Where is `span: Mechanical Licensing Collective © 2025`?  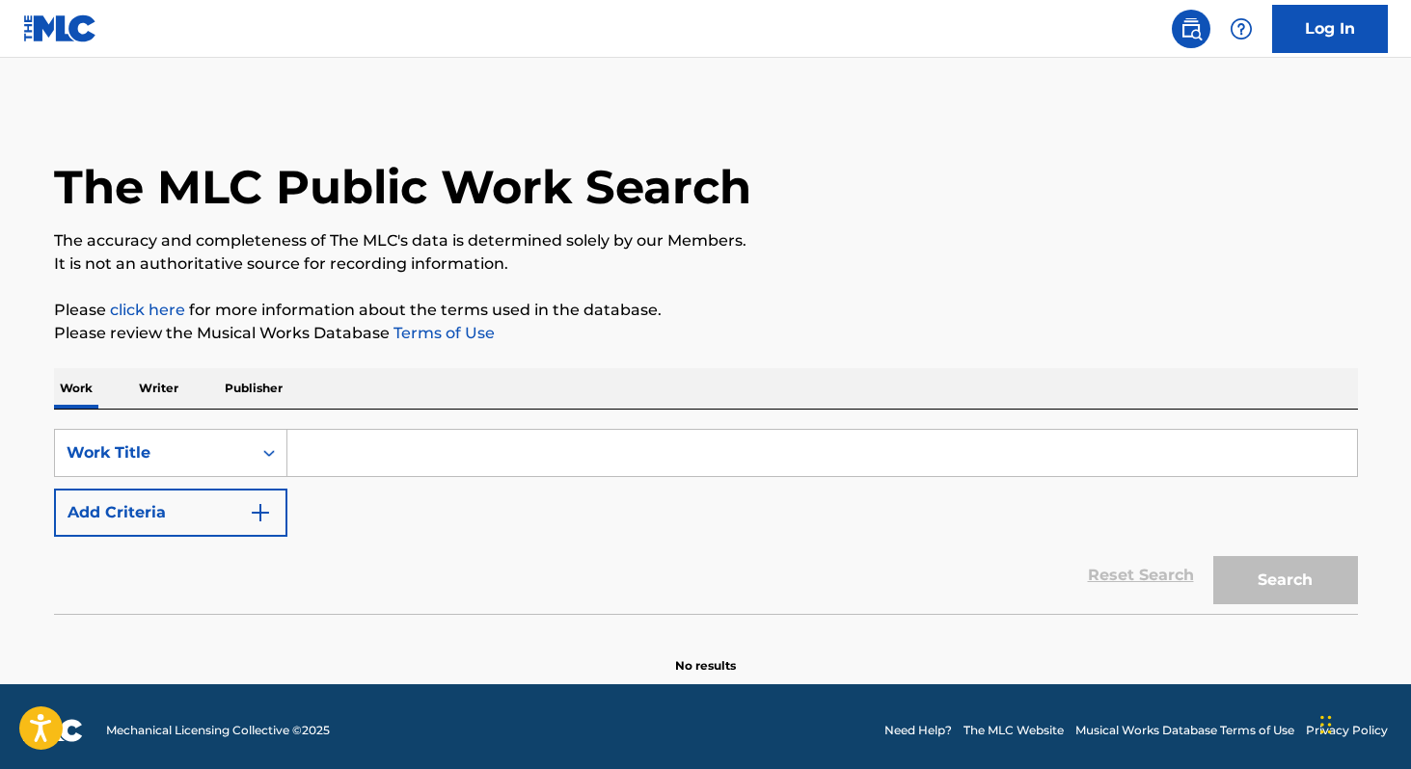 span: Mechanical Licensing Collective © 2025 is located at coordinates (218, 731).